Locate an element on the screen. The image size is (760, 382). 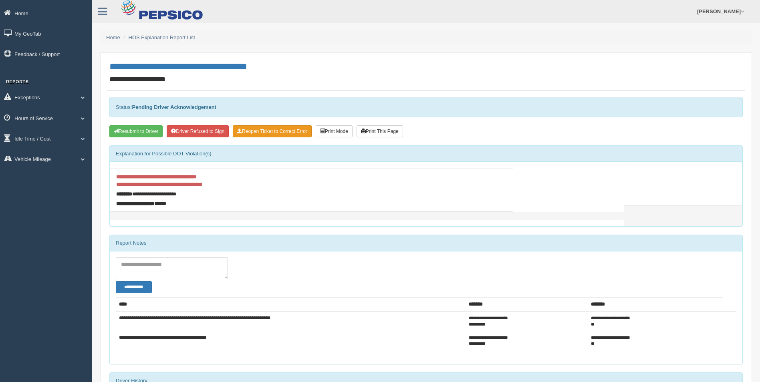
button: Reopen Ticket is located at coordinates (272, 131).